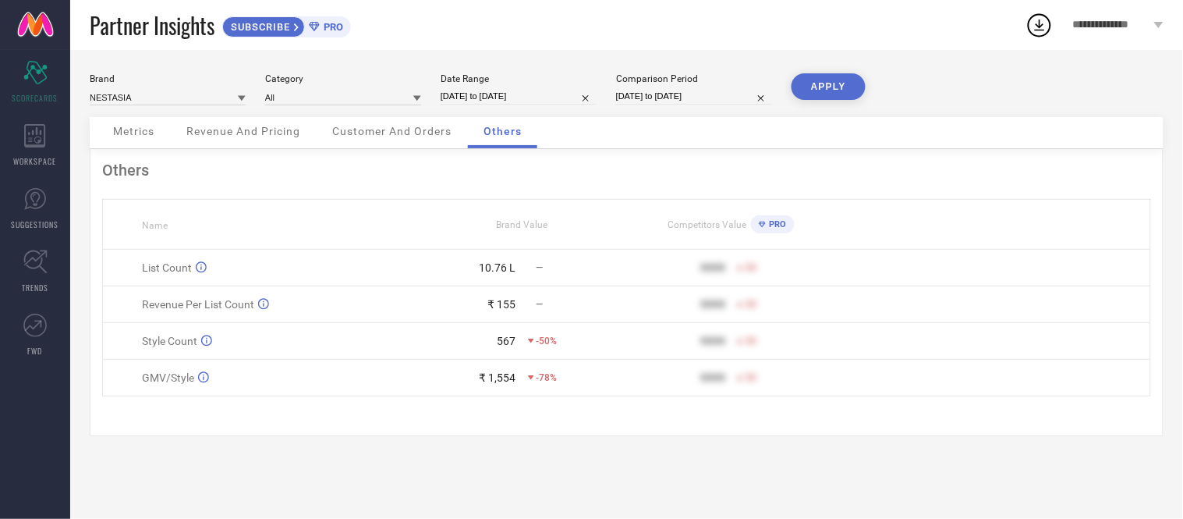 The height and width of the screenshot is (519, 1183). I want to click on span: -50%, so click(547, 341).